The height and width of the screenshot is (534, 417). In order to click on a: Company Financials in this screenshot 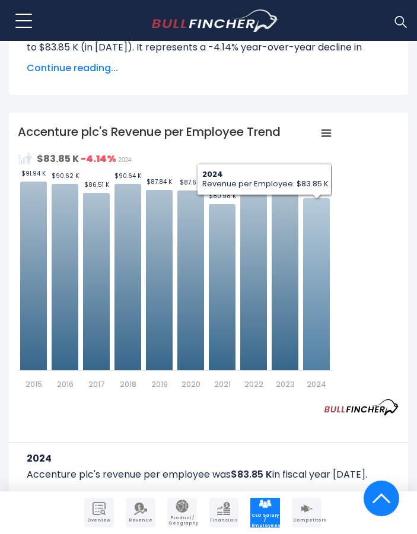, I will do `click(224, 512)`.